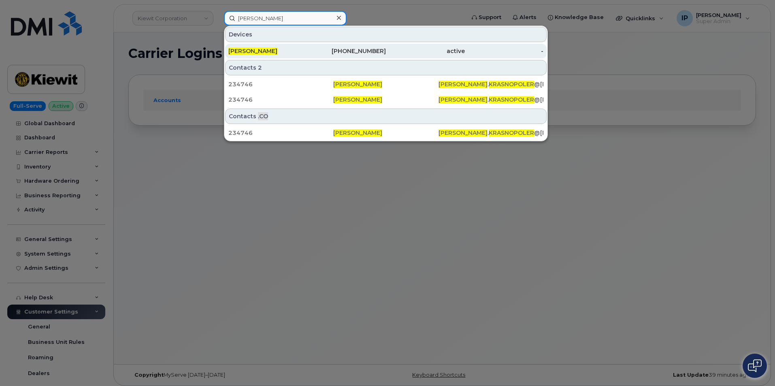 Image resolution: width=775 pixels, height=386 pixels. Describe the element at coordinates (755, 366) in the screenshot. I see `img: Open chat` at that location.